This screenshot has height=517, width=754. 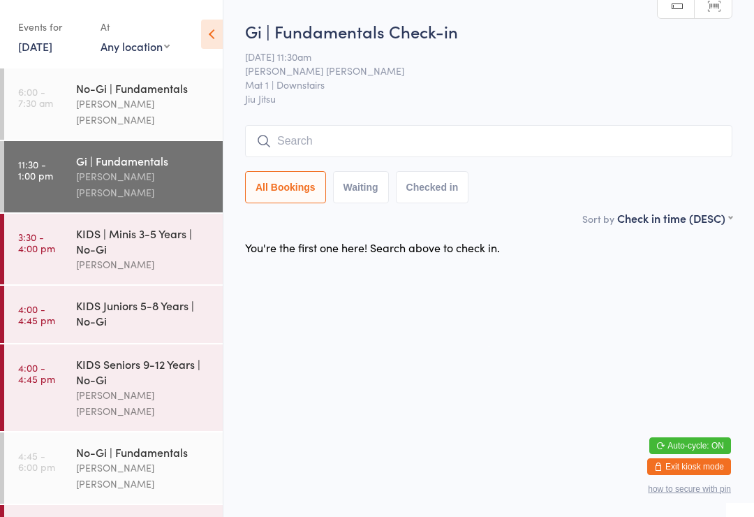 What do you see at coordinates (52, 27) in the screenshot?
I see `div: Events for` at bounding box center [52, 27].